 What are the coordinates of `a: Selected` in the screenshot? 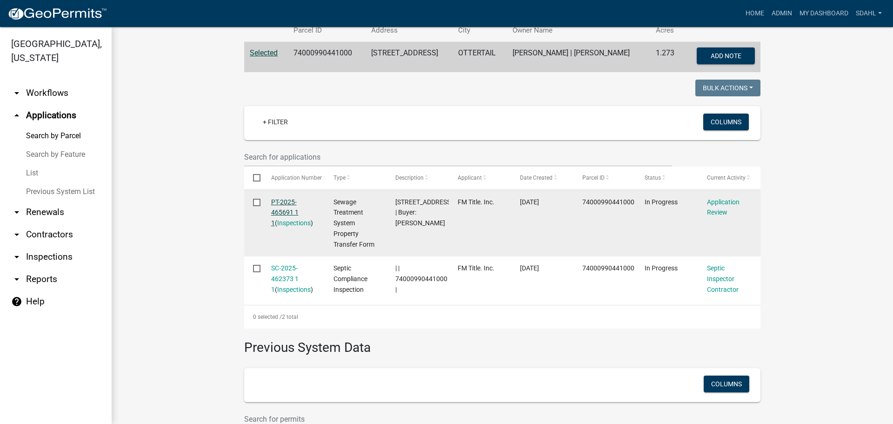 It's located at (264, 53).